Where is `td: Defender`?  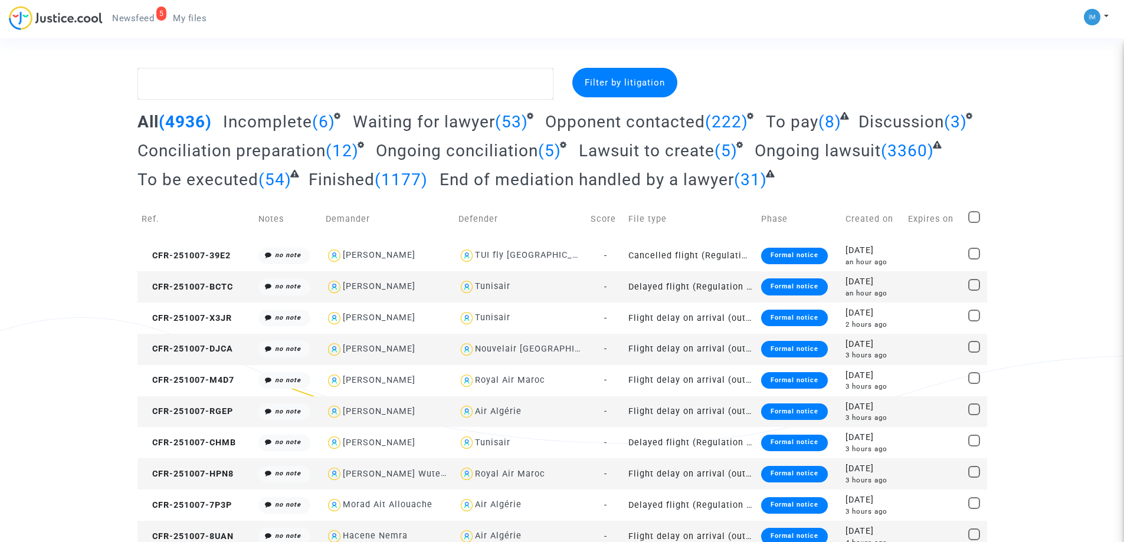 td: Defender is located at coordinates (520, 219).